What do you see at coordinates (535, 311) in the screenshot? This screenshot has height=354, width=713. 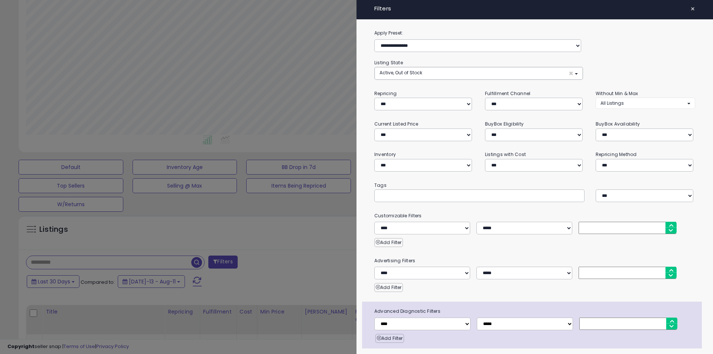 I see `span: Advanced Diagnostic Filters` at bounding box center [535, 311].